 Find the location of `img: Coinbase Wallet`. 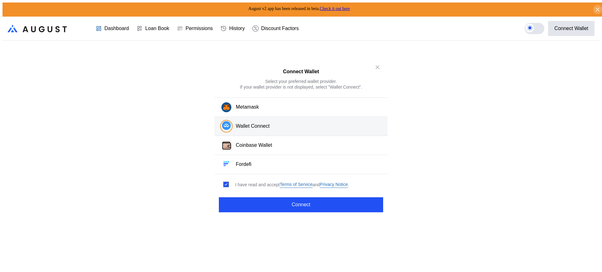

img: Coinbase Wallet is located at coordinates (227, 146).